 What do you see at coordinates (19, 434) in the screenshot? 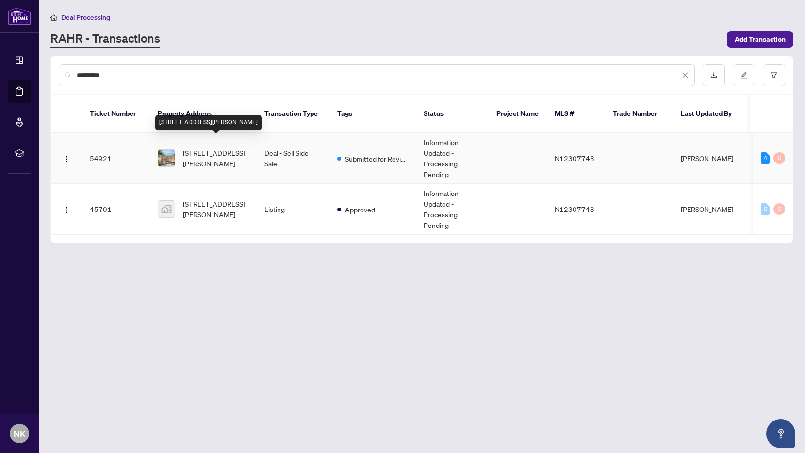
I see `span: NK` at bounding box center [19, 434].